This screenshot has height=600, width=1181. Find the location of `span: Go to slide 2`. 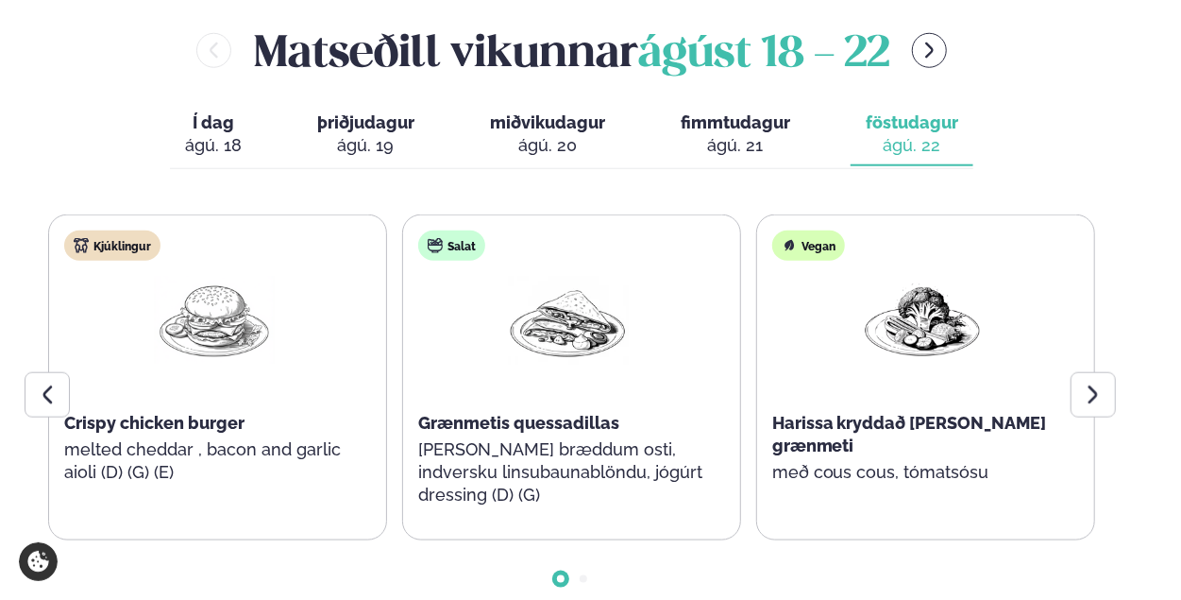

span: Go to slide 2 is located at coordinates (583, 579).